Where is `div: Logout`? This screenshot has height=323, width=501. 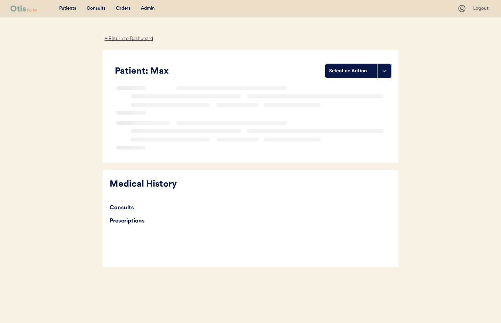
div: Logout is located at coordinates (482, 9).